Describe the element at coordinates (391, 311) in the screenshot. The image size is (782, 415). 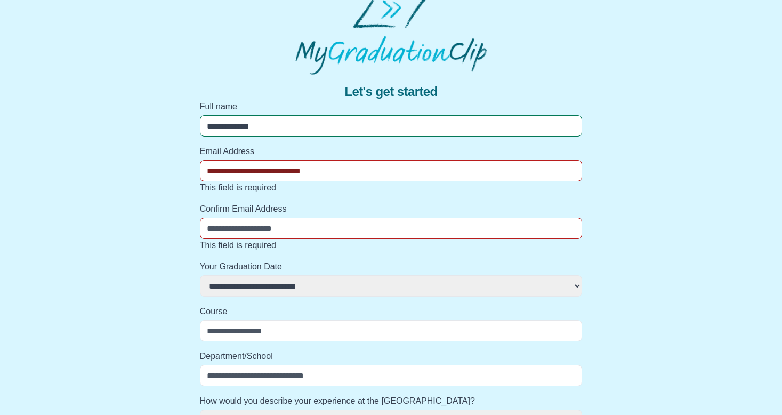
I see `label: Course` at that location.